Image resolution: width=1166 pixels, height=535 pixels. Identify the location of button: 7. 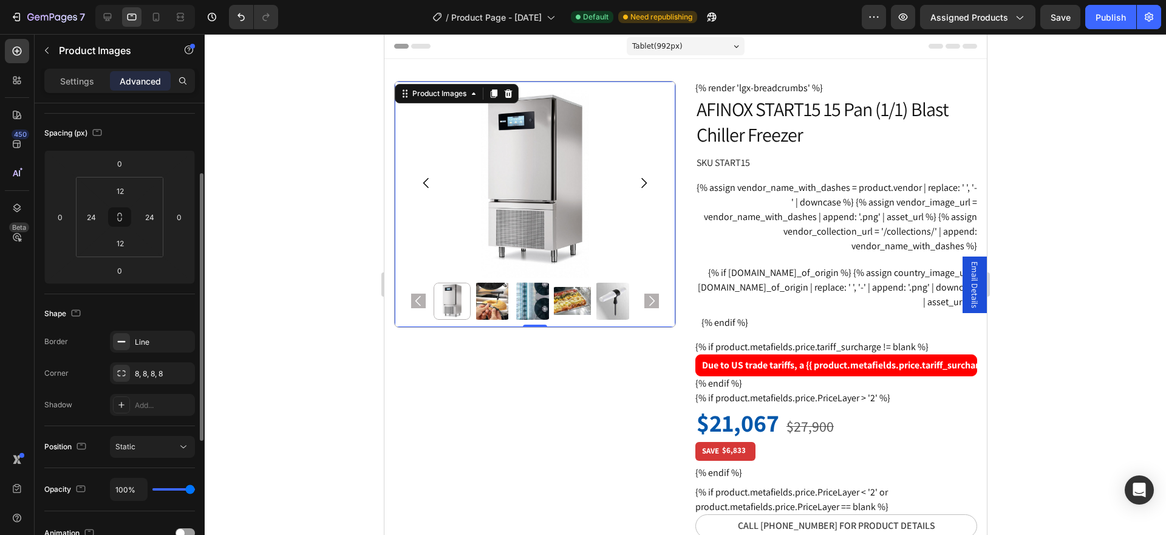
(47, 17).